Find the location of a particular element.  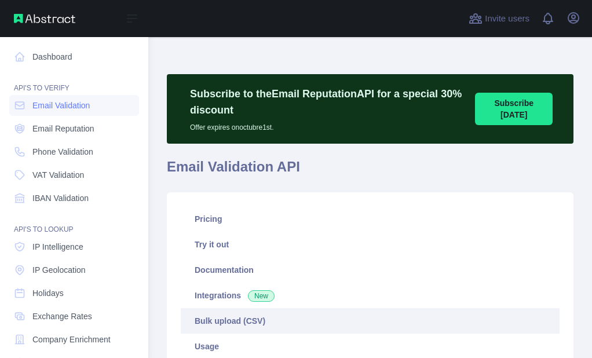

span: Phone Validation is located at coordinates (63, 152).